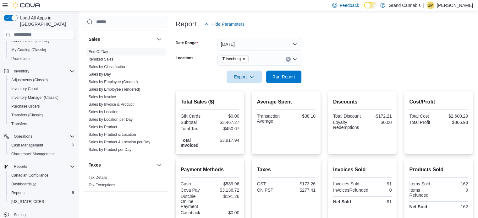  What do you see at coordinates (286, 102) in the screenshot?
I see `h2: Average Spent` at bounding box center [286, 102].